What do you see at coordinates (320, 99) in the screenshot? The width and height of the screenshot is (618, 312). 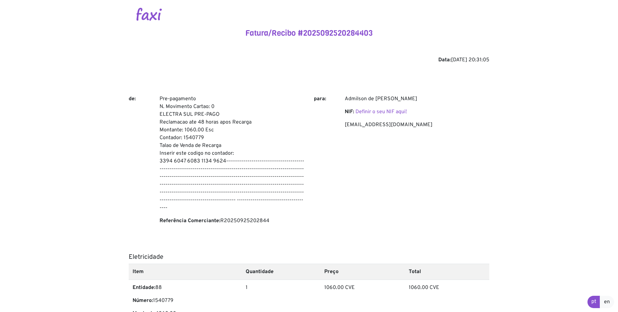 I see `b: para:` at bounding box center [320, 99].